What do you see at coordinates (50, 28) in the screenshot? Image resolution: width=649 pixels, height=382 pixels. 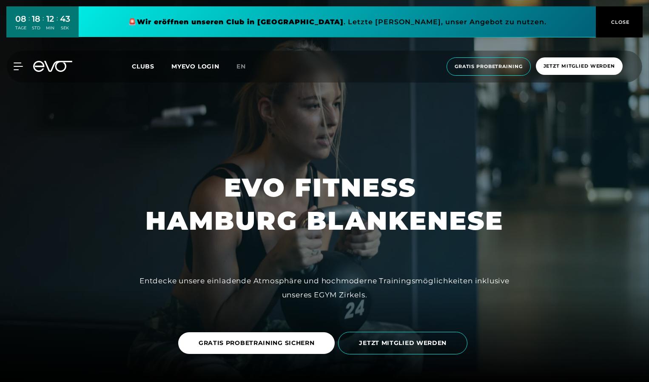 I see `div: MIN` at bounding box center [50, 28].